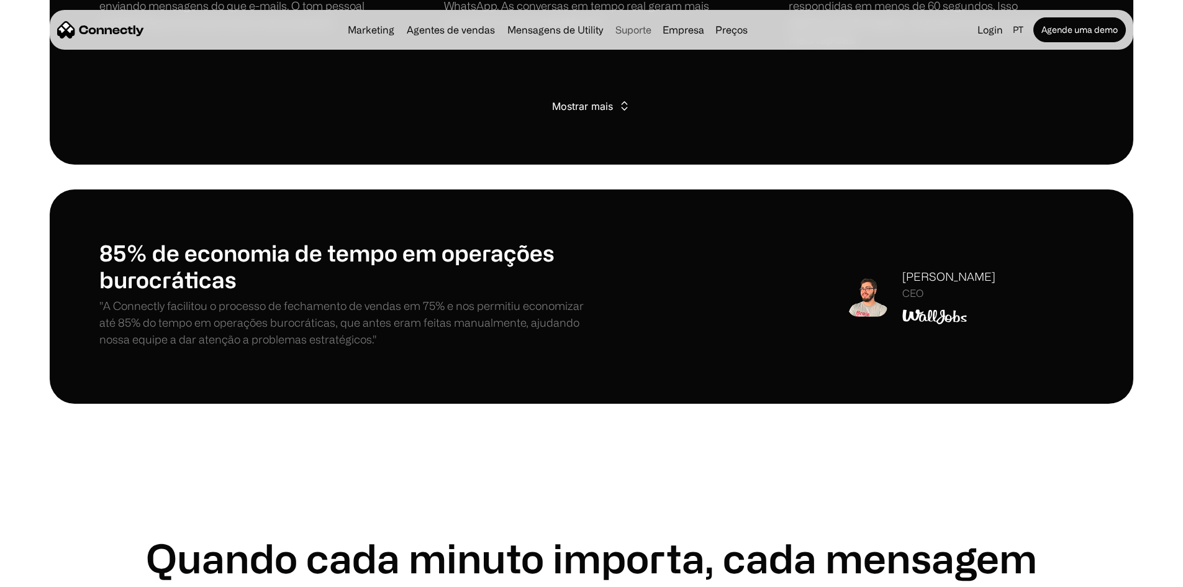 Image resolution: width=1183 pixels, height=587 pixels. Describe the element at coordinates (633, 30) in the screenshot. I see `a: Suporte` at that location.